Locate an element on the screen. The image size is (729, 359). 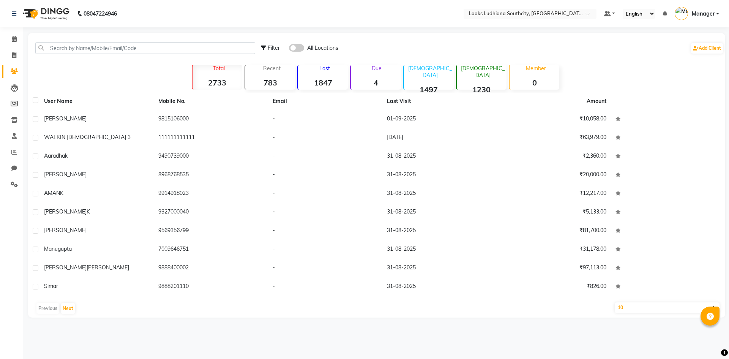
strong: 1230 is located at coordinates (481, 89).